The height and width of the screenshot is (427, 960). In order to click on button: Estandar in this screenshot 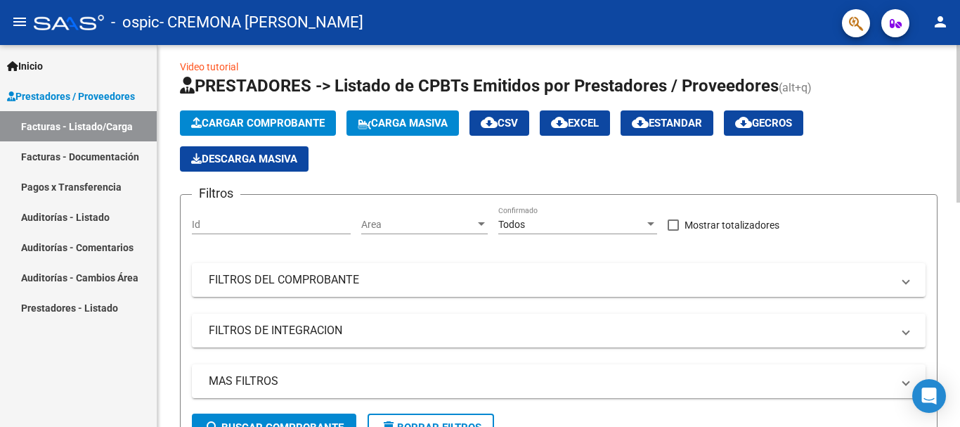, I will do `click(667, 123)`.